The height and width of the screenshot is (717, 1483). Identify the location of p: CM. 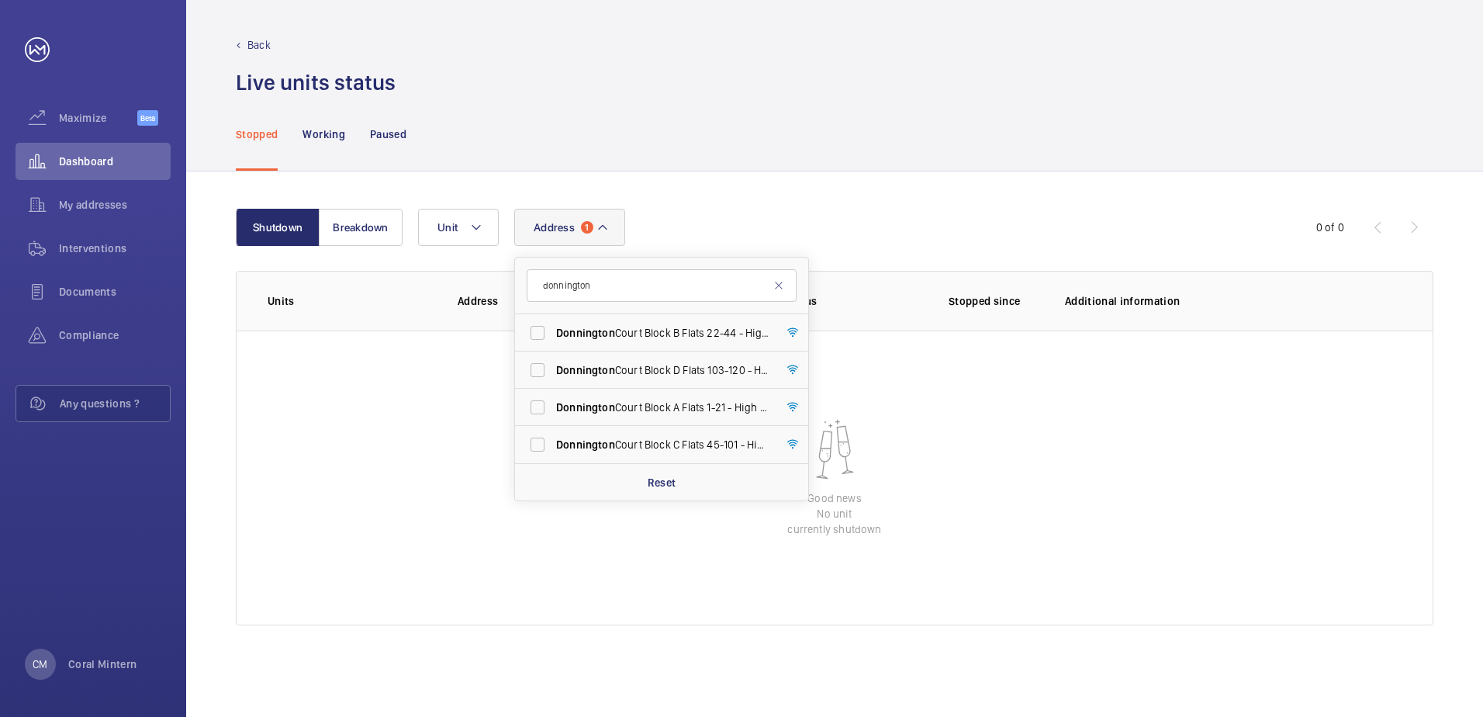
(40, 664).